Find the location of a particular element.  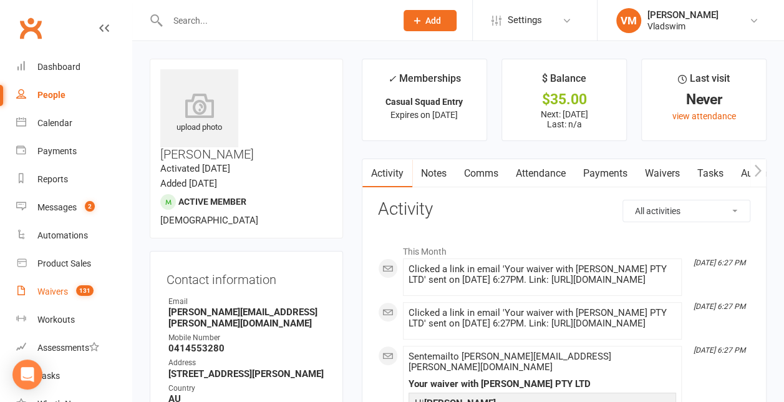

div: Email is located at coordinates (247, 301).